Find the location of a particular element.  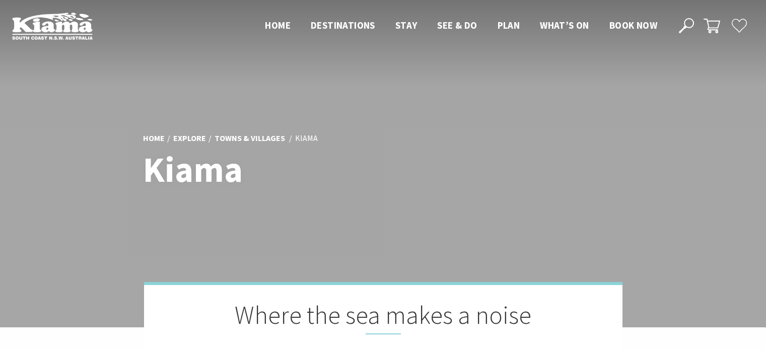

a: Explore is located at coordinates (189, 139).